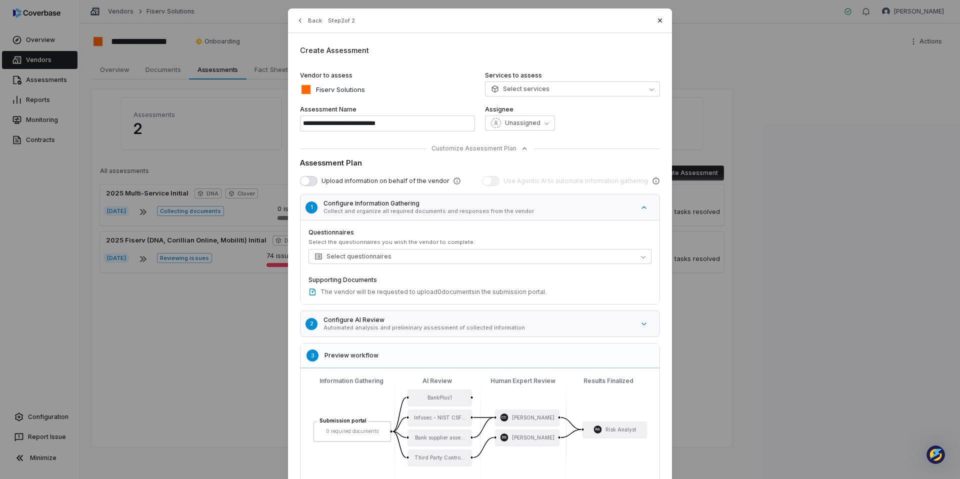 The height and width of the screenshot is (479, 960). I want to click on button: Back, so click(309, 21).